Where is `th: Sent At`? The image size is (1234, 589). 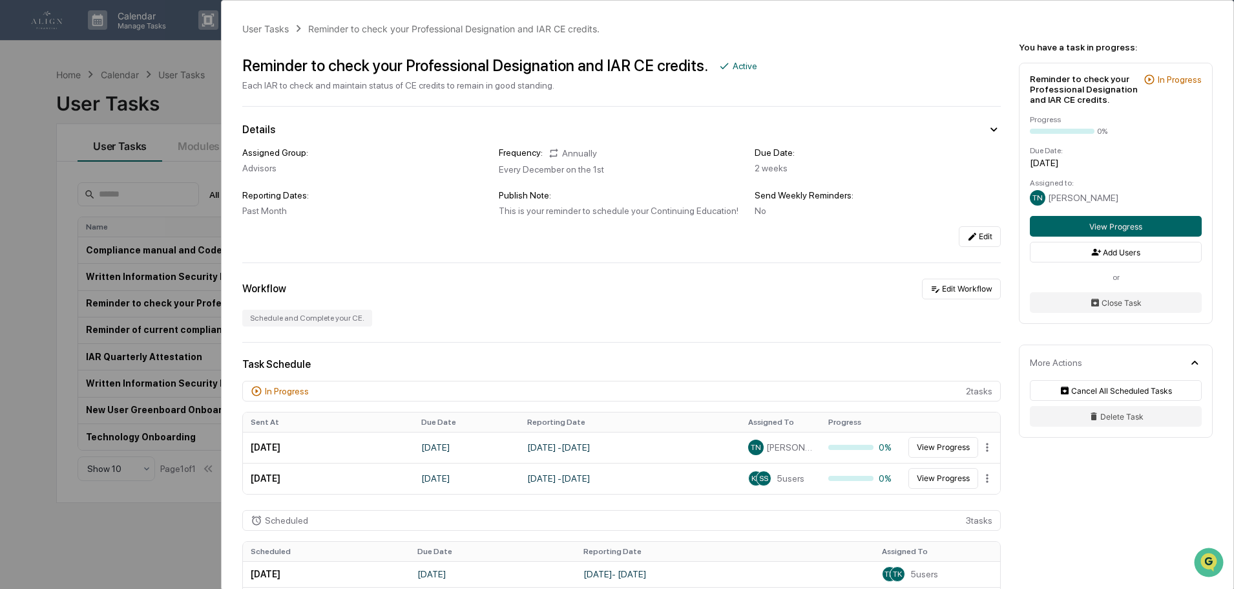
th: Sent At is located at coordinates (328, 422).